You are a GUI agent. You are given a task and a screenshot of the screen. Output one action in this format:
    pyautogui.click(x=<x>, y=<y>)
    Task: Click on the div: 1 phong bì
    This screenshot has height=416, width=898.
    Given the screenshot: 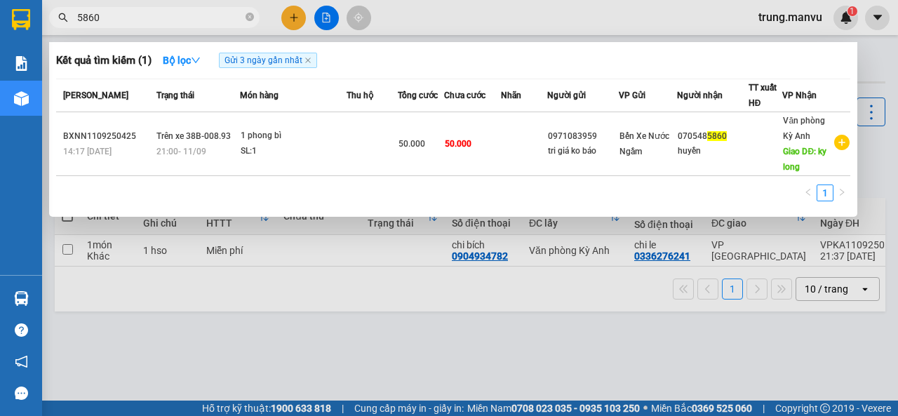 What is the action you would take?
    pyautogui.click(x=293, y=136)
    